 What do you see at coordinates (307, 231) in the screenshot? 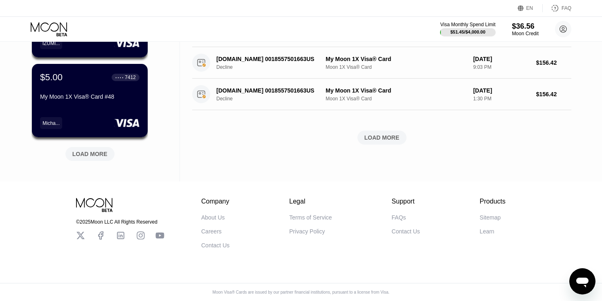
I see `div: Privacy Policy` at bounding box center [307, 231].